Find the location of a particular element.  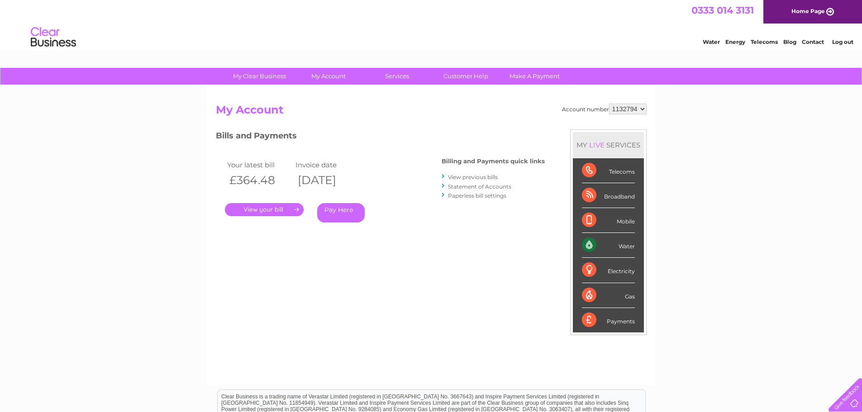

div: Water is located at coordinates (609, 245).